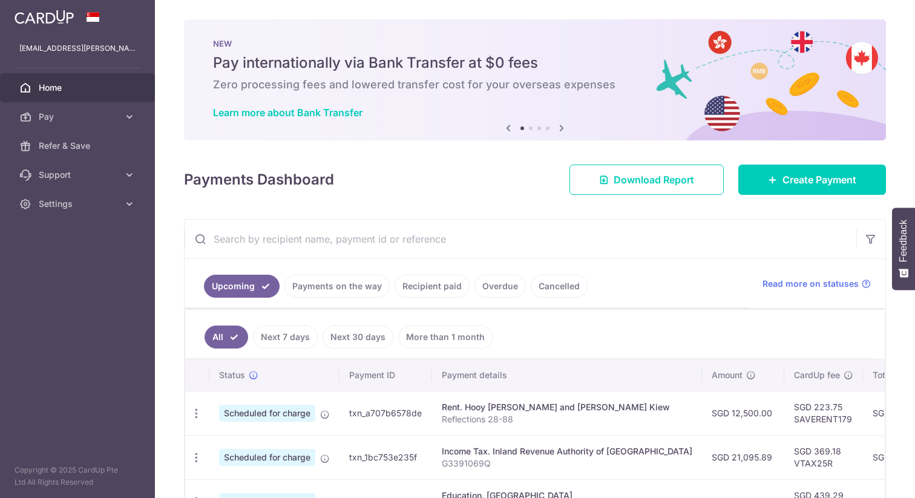 The width and height of the screenshot is (915, 498). I want to click on p: NEW, so click(535, 44).